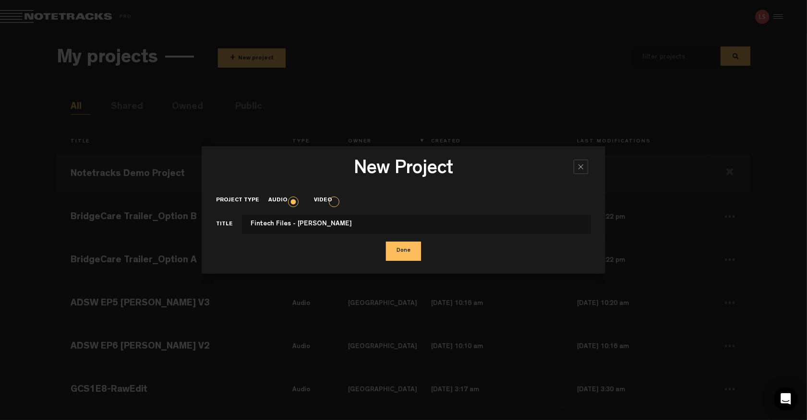 This screenshot has width=807, height=420. I want to click on label: Audio, so click(282, 201).